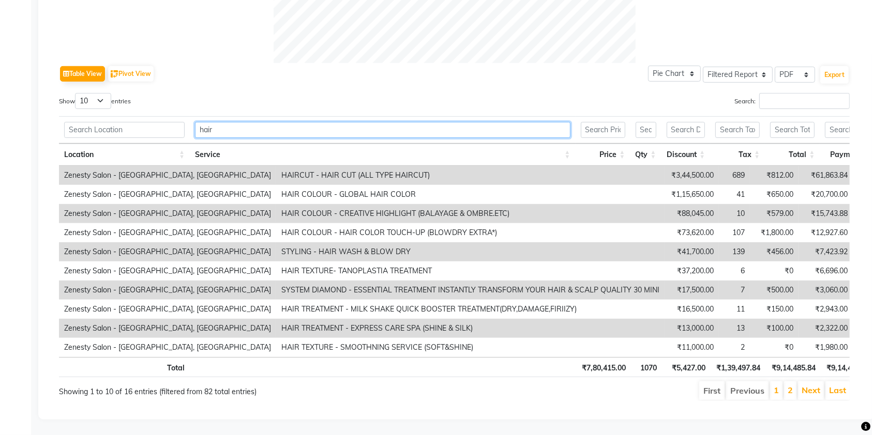  I want to click on input: Search:, so click(804, 101).